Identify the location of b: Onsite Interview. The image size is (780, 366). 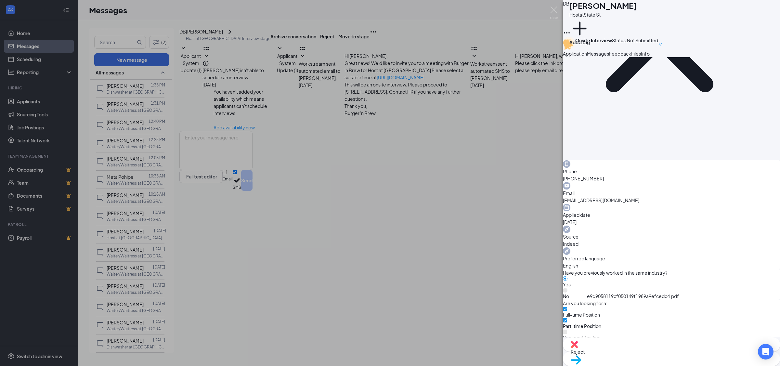
(593, 40).